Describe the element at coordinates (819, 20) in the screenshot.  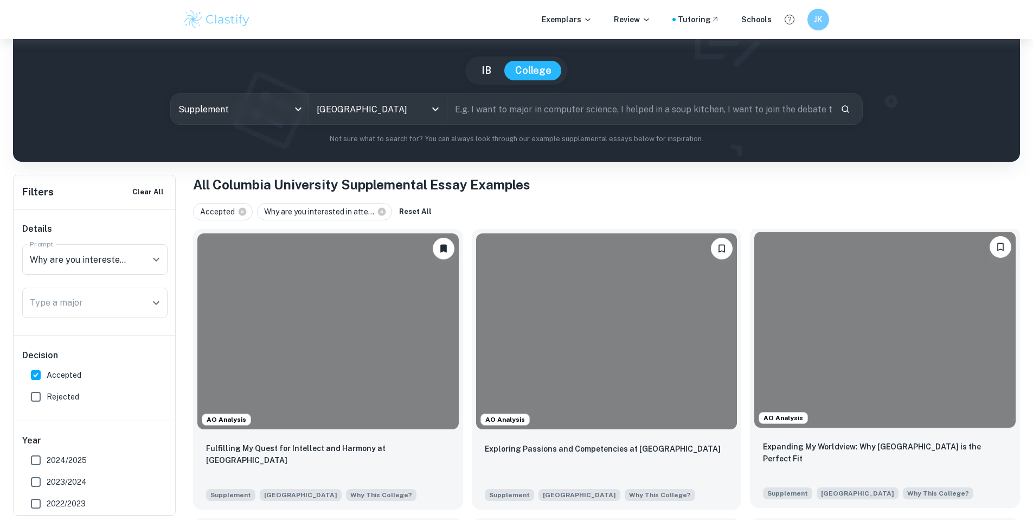
I see `button: JK` at that location.